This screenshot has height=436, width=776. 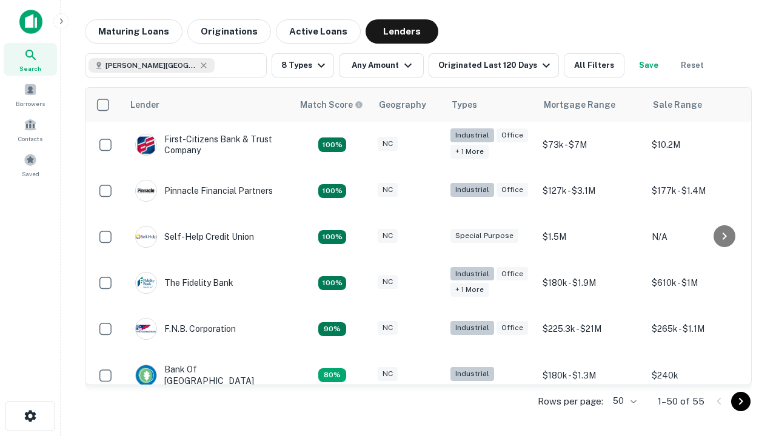 What do you see at coordinates (332, 192) in the screenshot?
I see `div: Matching Properties: 18, hasApolloMatch: undefined` at bounding box center [332, 192].